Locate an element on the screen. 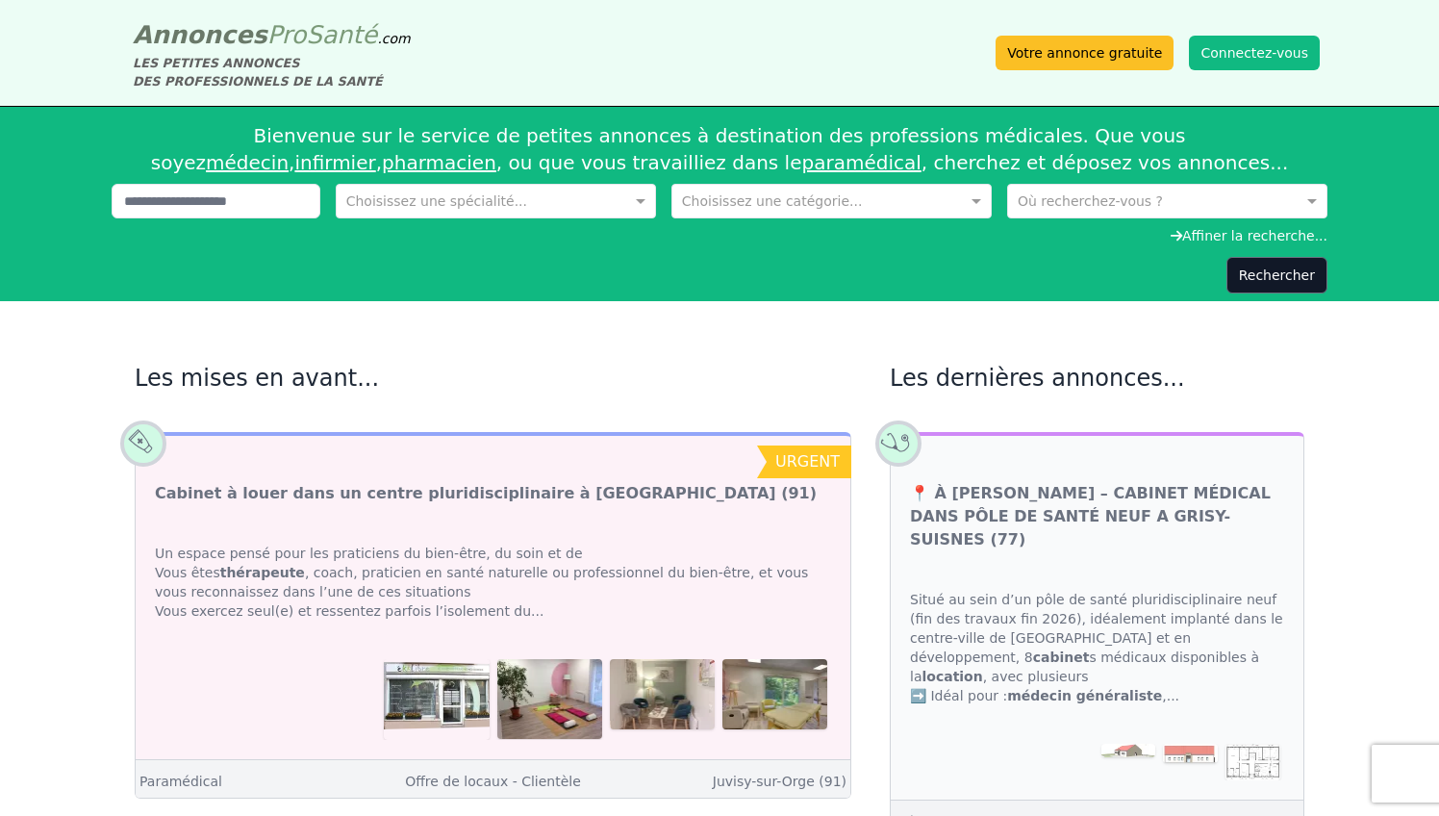  span: Santé is located at coordinates (341, 35).